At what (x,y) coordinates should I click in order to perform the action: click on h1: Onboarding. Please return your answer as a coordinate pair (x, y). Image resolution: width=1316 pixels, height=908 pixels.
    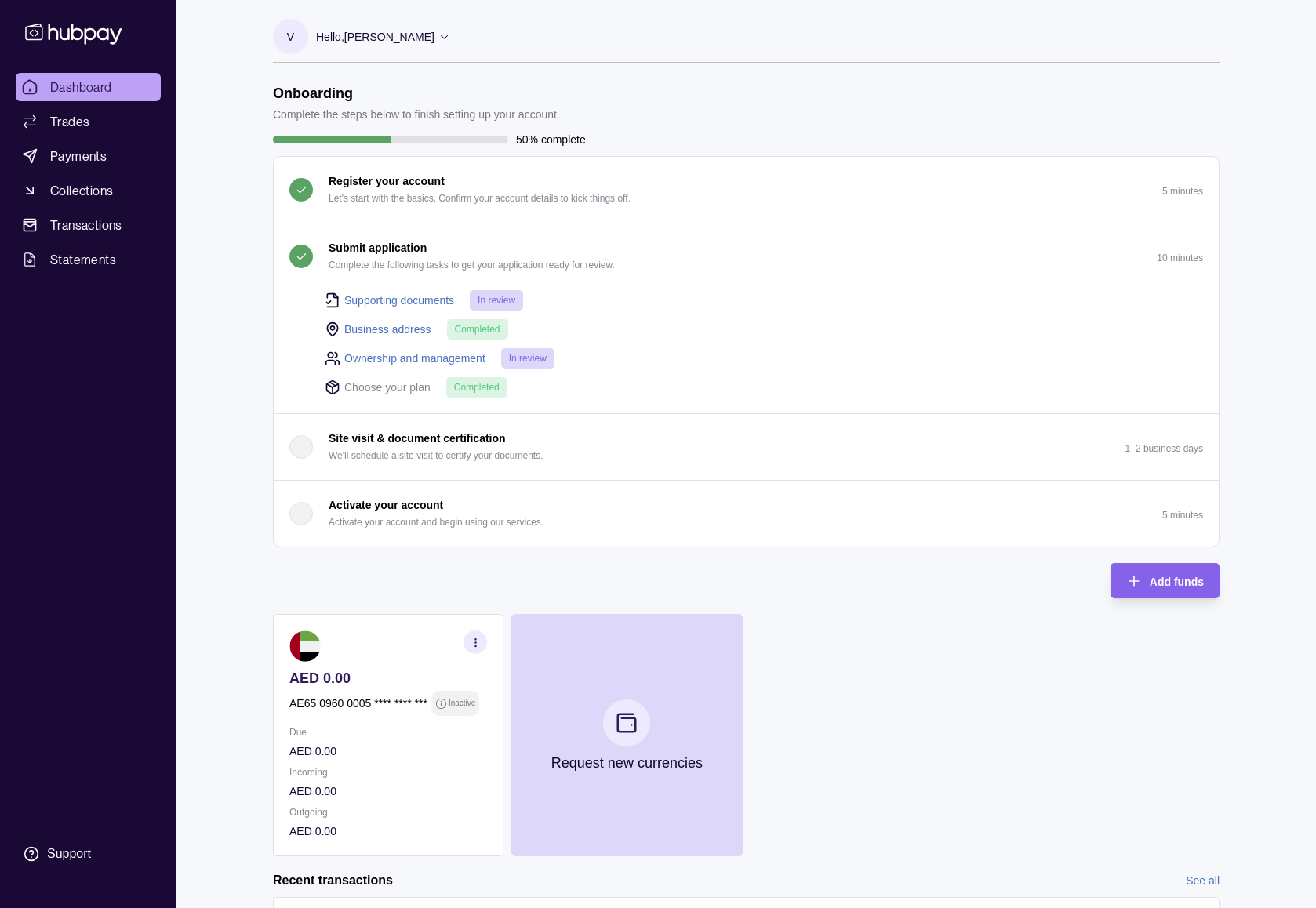
    Looking at the image, I should click on (417, 94).